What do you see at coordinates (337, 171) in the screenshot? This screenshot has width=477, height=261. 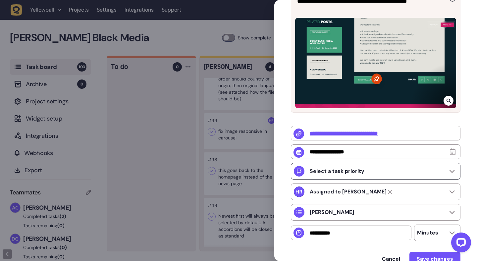 I see `p: Select a task priority` at bounding box center [337, 171].